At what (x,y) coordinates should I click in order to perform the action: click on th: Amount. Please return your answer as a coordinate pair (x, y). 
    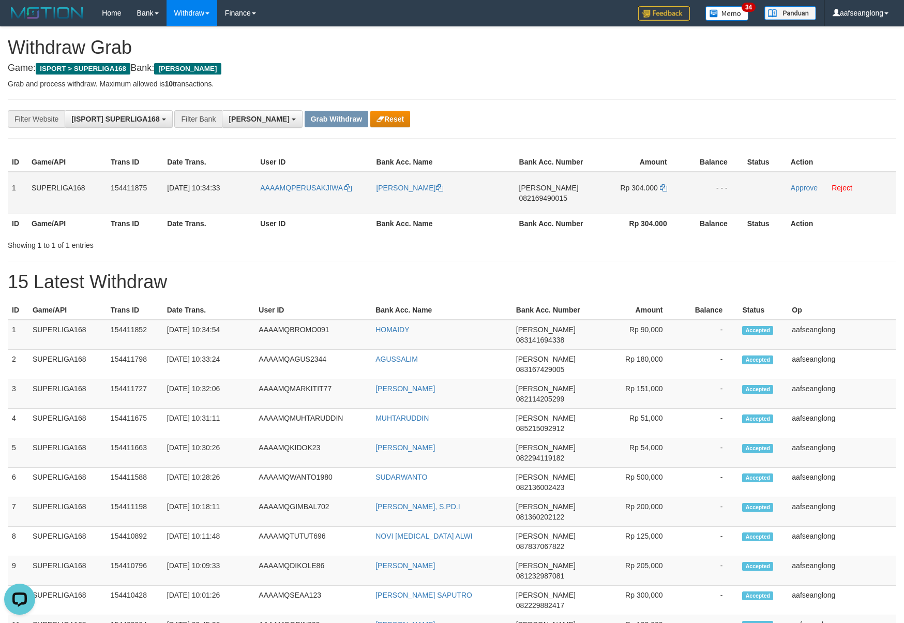
    Looking at the image, I should click on (634, 310).